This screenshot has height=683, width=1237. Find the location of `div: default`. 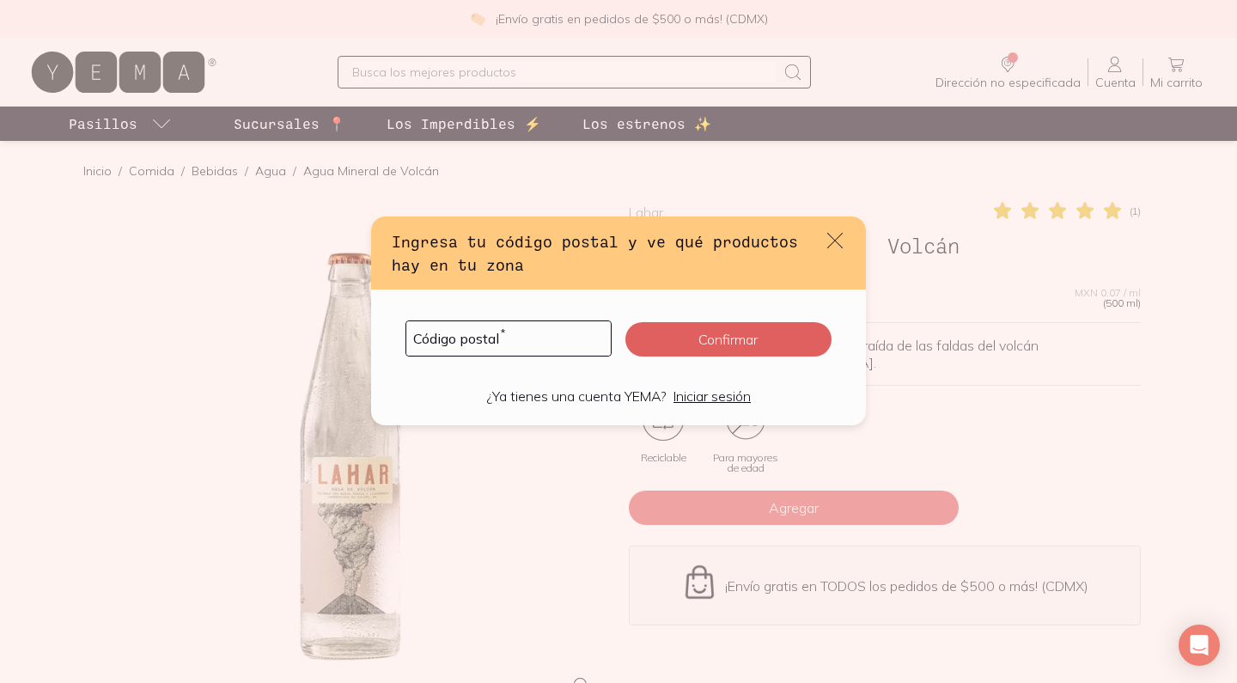

div: default is located at coordinates (619, 321).